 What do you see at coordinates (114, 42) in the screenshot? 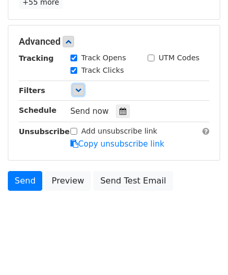
I see `h5: Advanced` at bounding box center [114, 42].